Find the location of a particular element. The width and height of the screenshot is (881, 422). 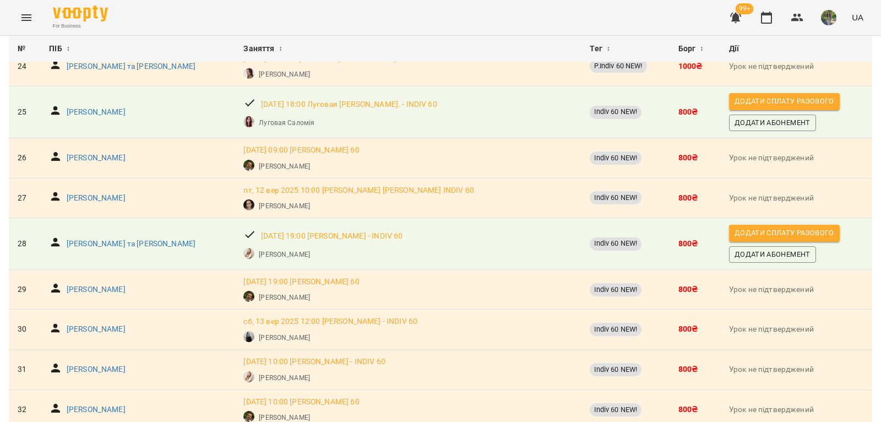

span: UA is located at coordinates (857, 17).